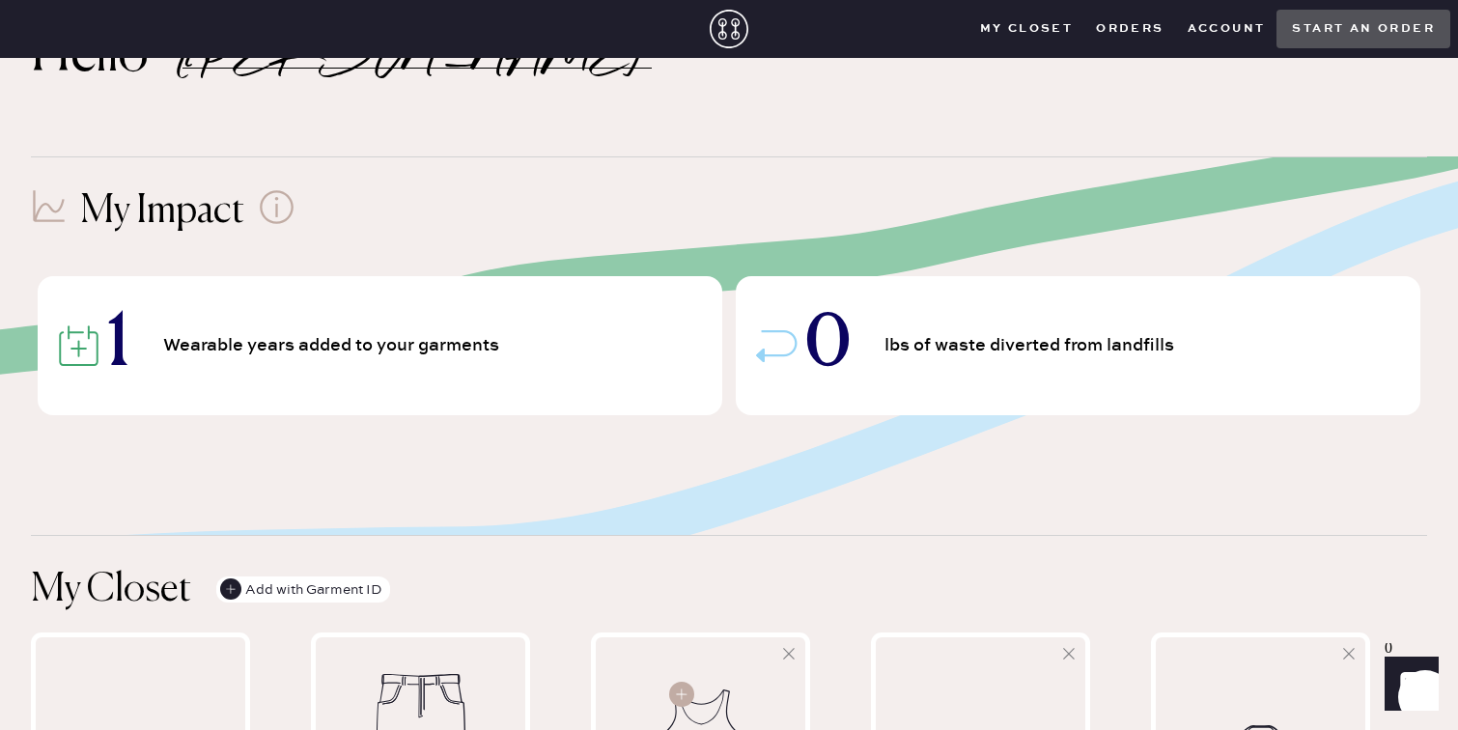 The image size is (1458, 730). Describe the element at coordinates (334, 346) in the screenshot. I see `span: Wearable years added to your garments` at that location.